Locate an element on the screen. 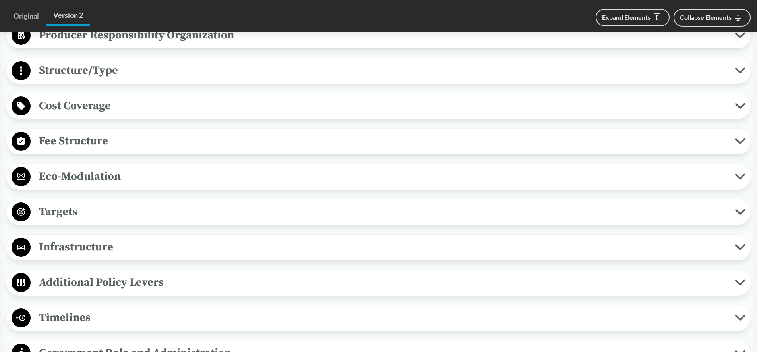  span: Eco-Modulation is located at coordinates (383, 176).